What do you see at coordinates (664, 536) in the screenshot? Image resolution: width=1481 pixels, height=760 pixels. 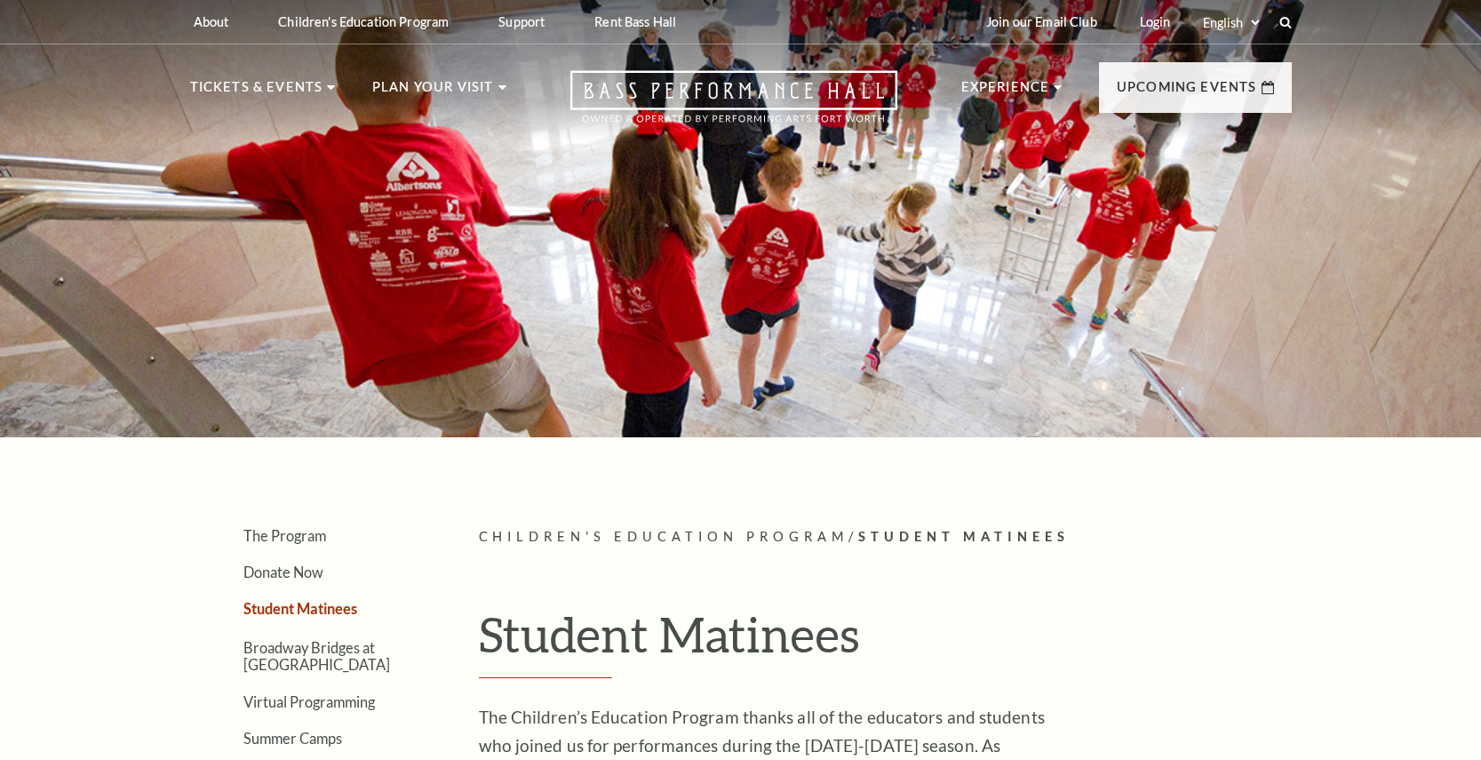 I see `span: Children's Education Program` at bounding box center [664, 536].